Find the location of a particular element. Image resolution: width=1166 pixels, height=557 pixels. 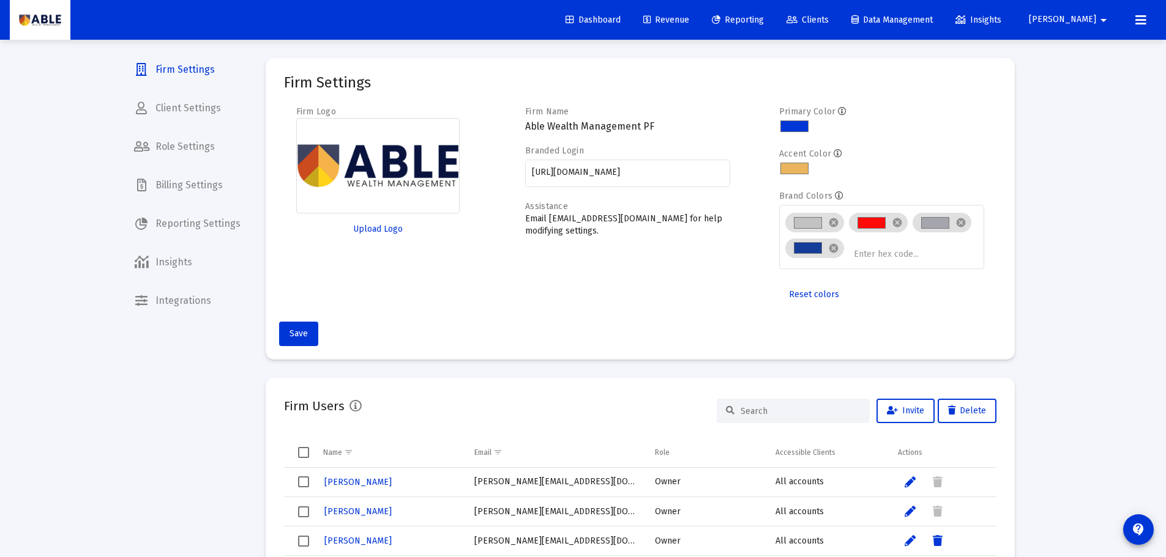

a: Data Management is located at coordinates (891, 20).